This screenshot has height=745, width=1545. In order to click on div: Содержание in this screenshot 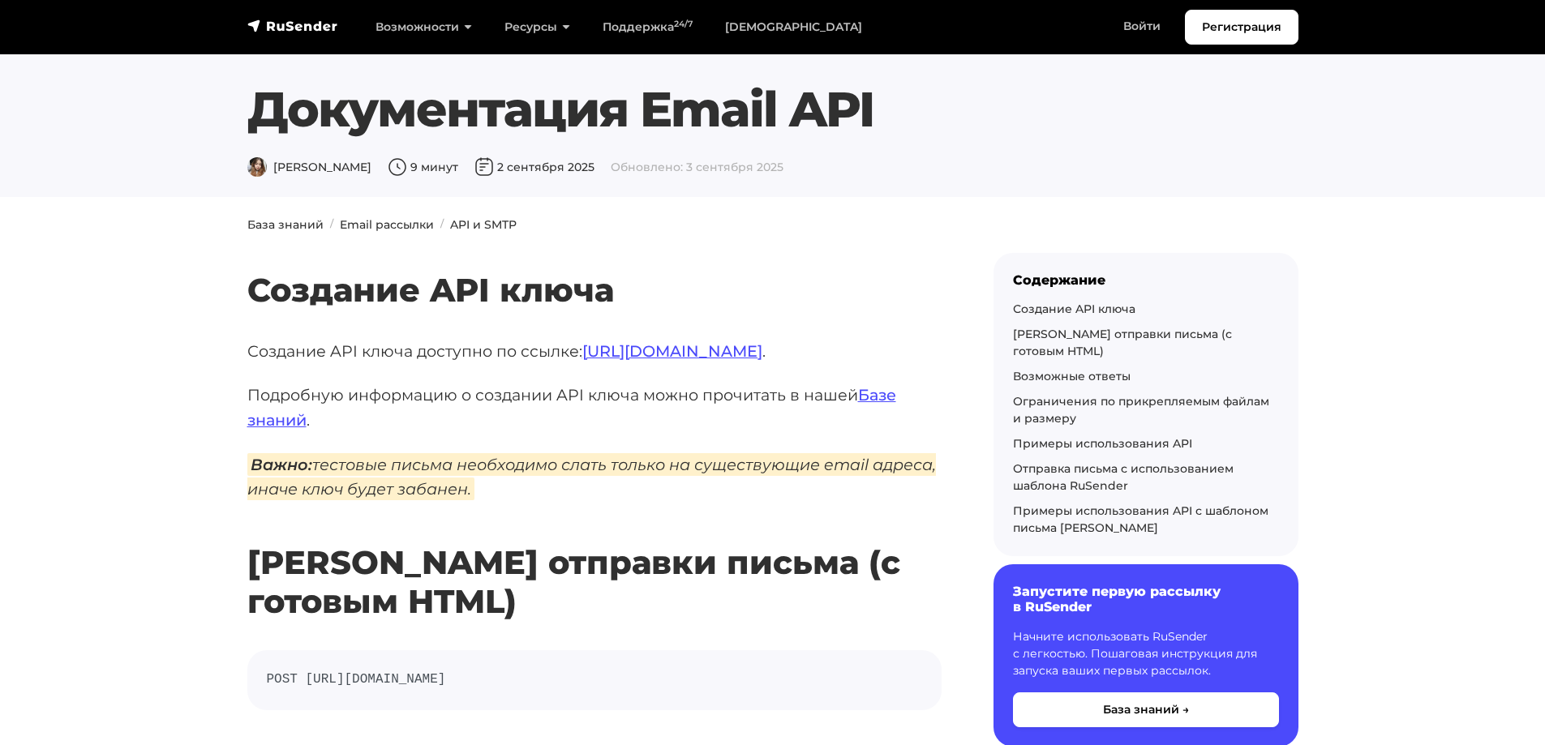, I will do `click(1146, 280)`.